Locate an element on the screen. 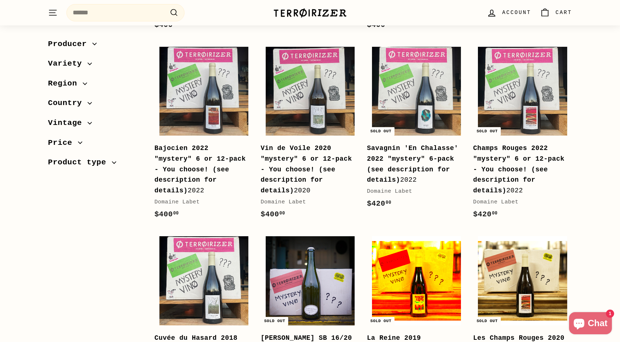 This screenshot has width=620, height=342. span: Cart is located at coordinates (563, 13).